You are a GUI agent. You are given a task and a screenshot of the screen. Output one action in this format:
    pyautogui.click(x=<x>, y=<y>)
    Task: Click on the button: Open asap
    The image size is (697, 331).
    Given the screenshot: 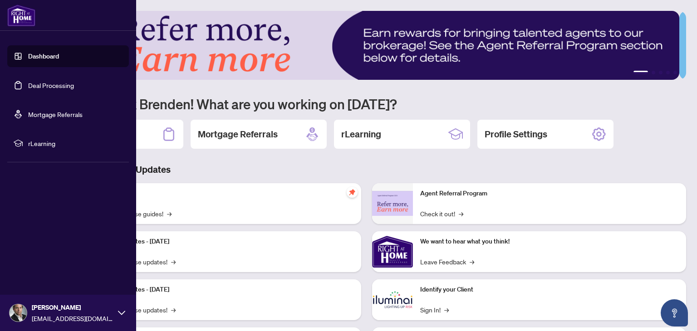 What is the action you would take?
    pyautogui.click(x=674, y=313)
    